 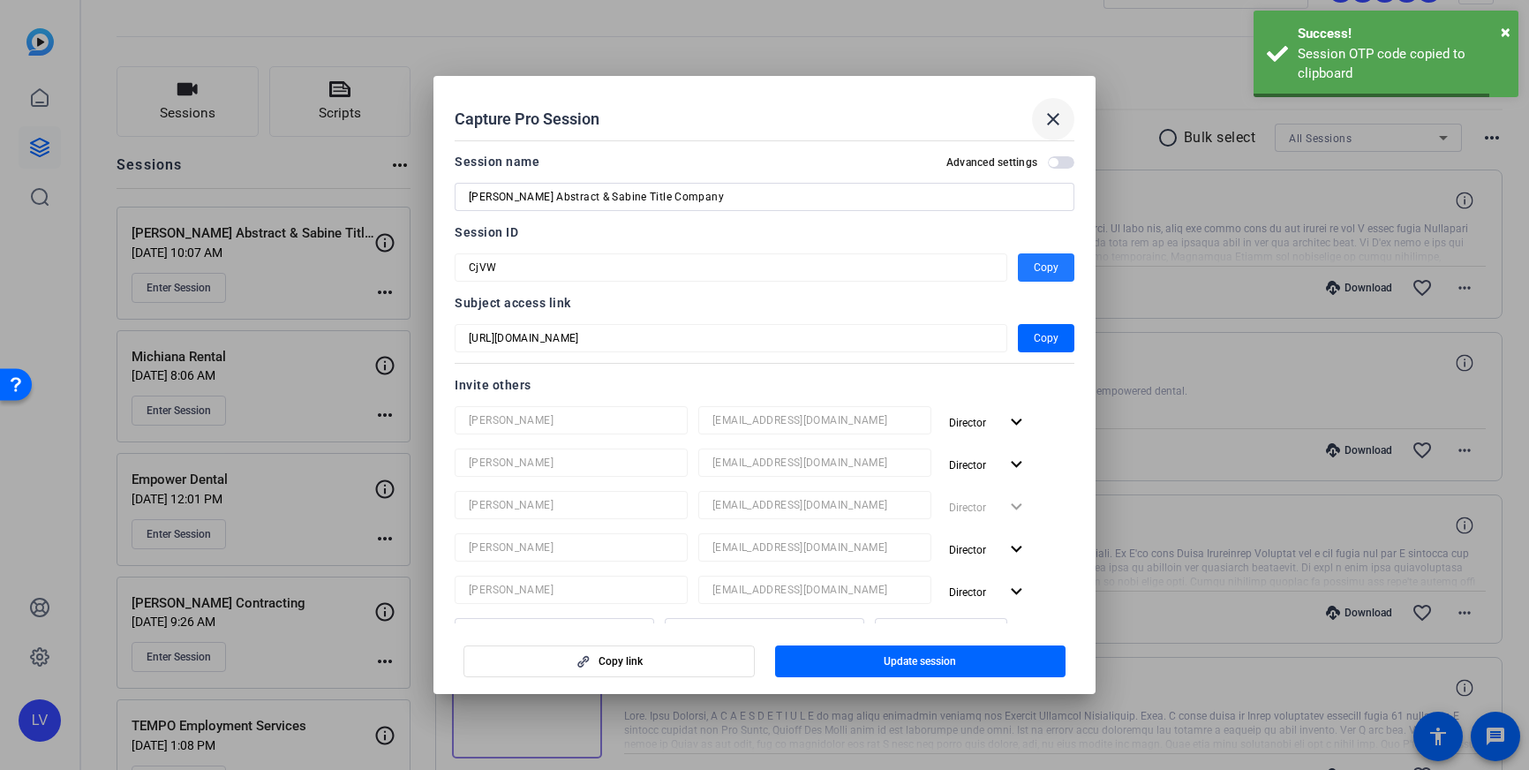 I want to click on button: Close, so click(x=1506, y=32).